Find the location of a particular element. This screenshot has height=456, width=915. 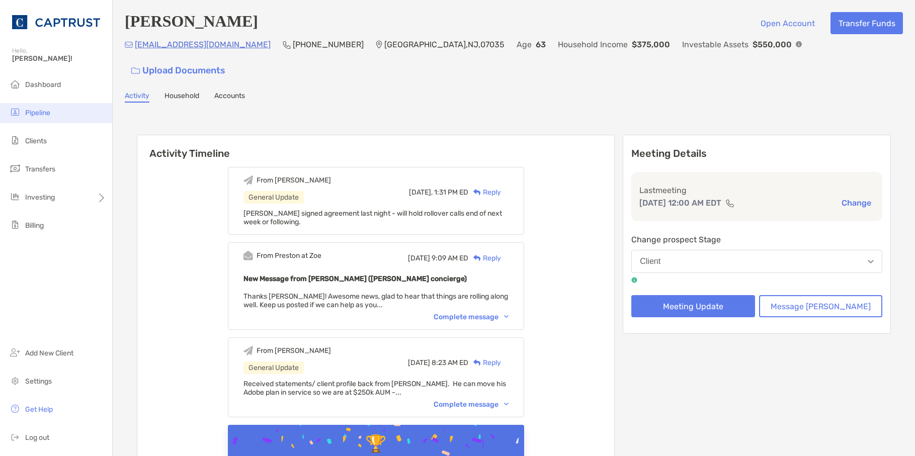

img: Location Icon is located at coordinates (379, 45).